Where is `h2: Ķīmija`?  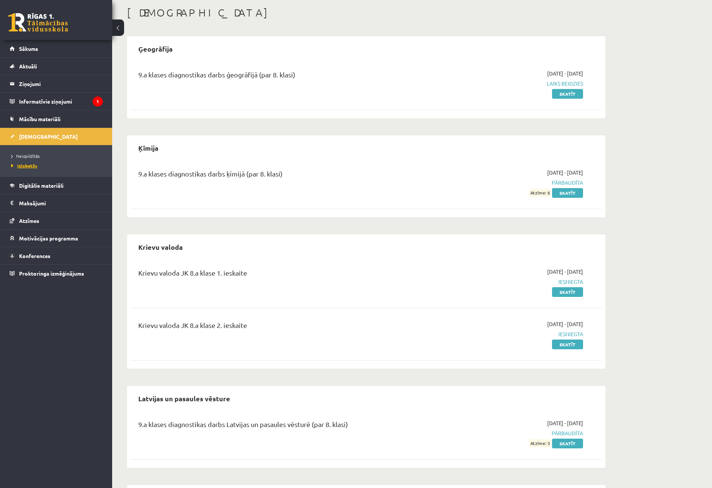
h2: Ķīmija is located at coordinates (148, 148).